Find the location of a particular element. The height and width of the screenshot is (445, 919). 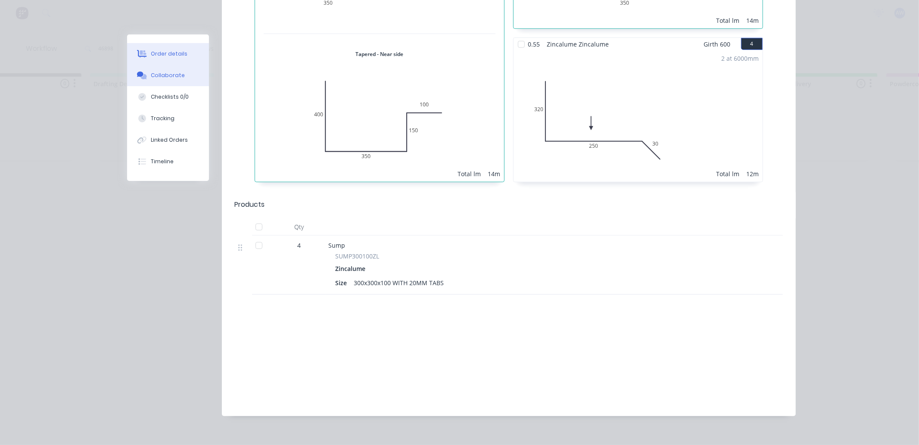

div: Timeline is located at coordinates (162, 162).